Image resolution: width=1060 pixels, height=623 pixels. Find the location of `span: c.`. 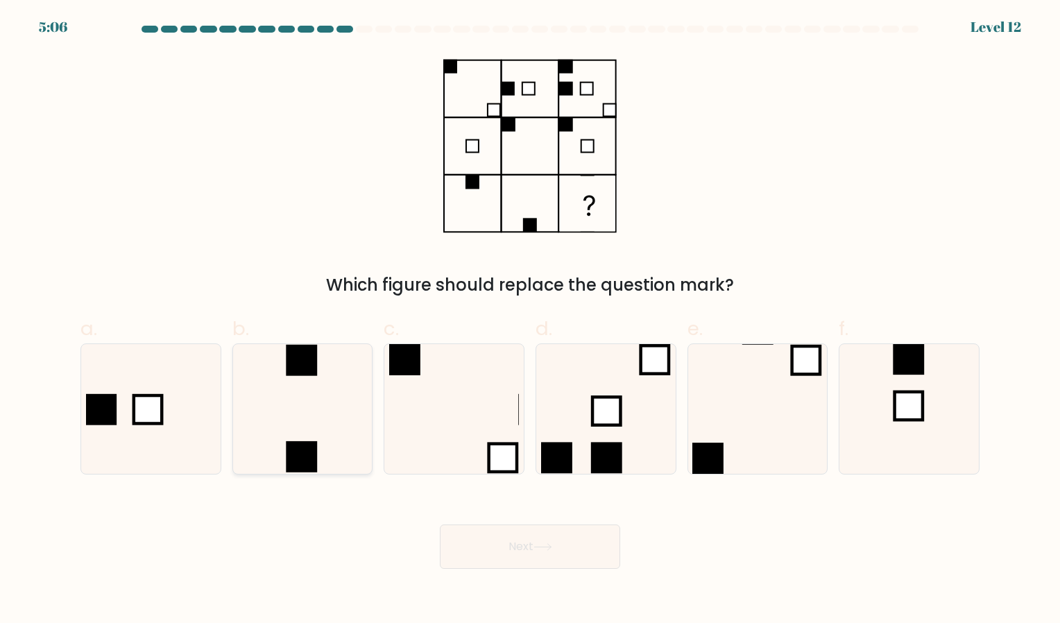

span: c. is located at coordinates (391, 328).